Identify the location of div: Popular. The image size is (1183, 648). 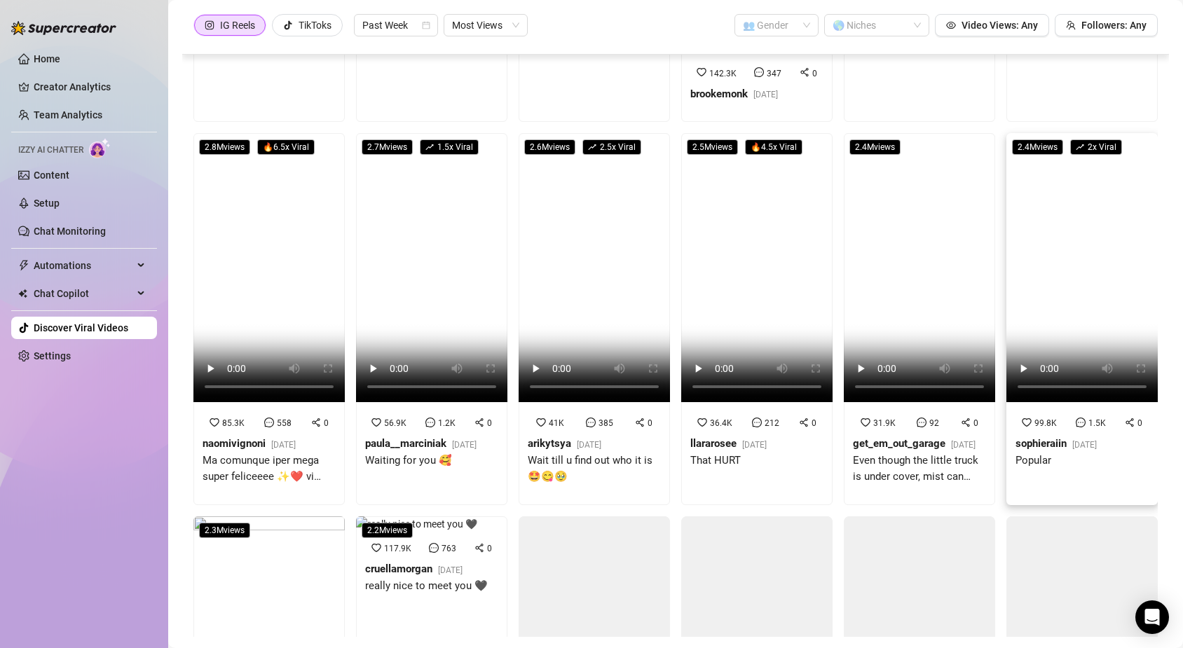
(1056, 461).